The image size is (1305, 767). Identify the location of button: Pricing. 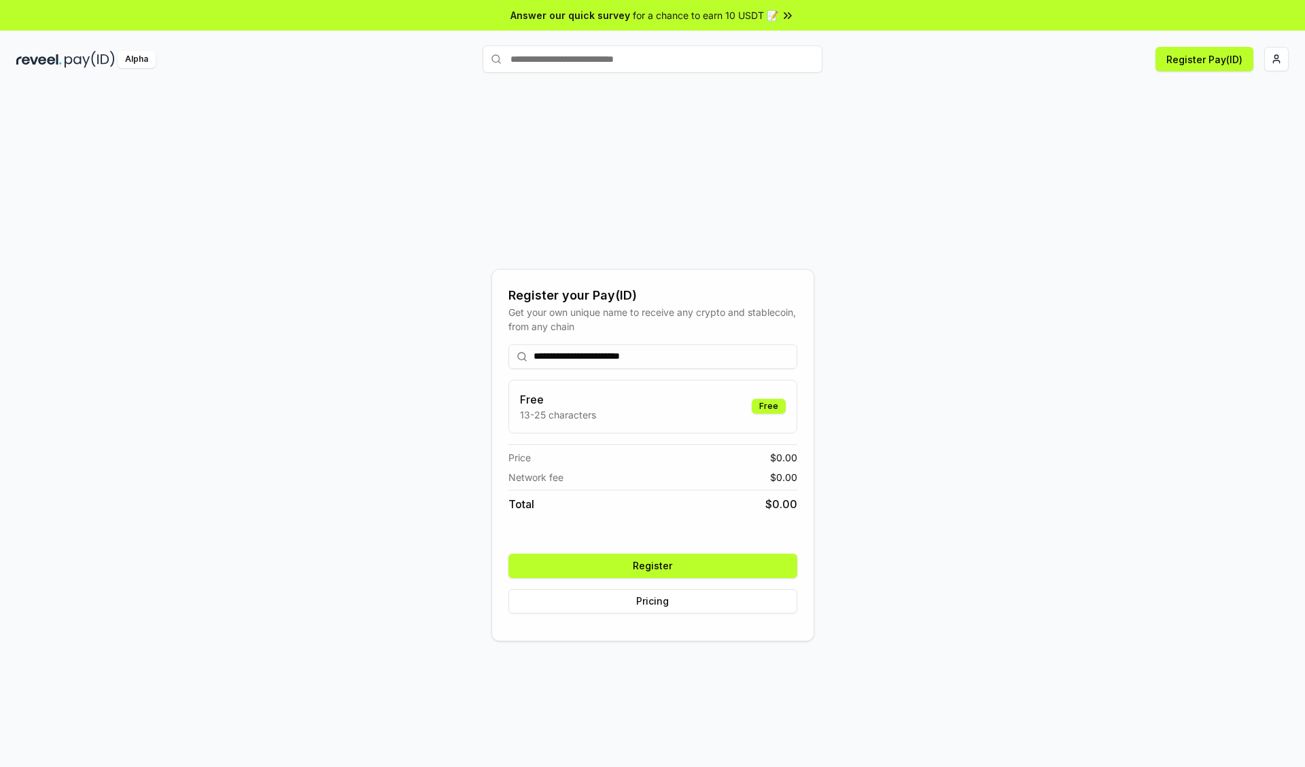
(653, 602).